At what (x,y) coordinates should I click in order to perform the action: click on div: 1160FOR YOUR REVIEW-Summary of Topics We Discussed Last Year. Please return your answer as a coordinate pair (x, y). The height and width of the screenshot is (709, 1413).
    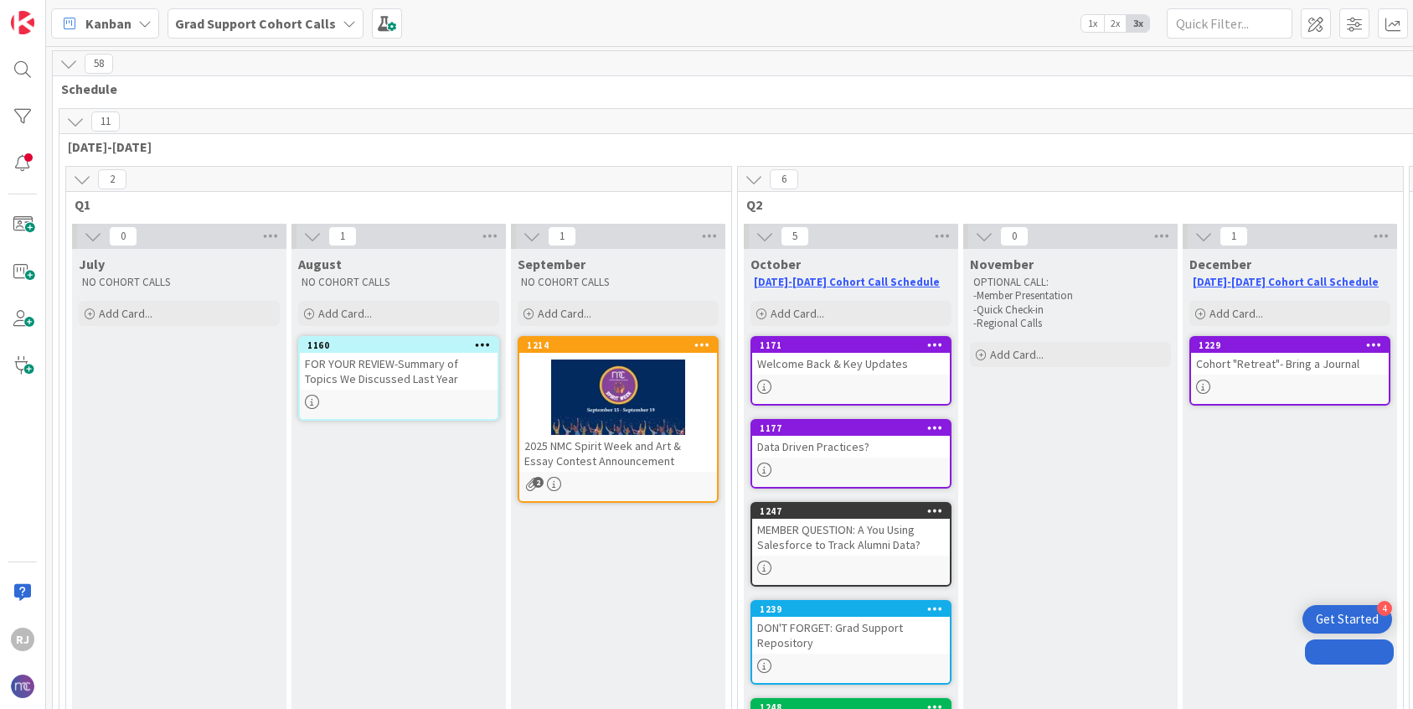
    Looking at the image, I should click on (399, 364).